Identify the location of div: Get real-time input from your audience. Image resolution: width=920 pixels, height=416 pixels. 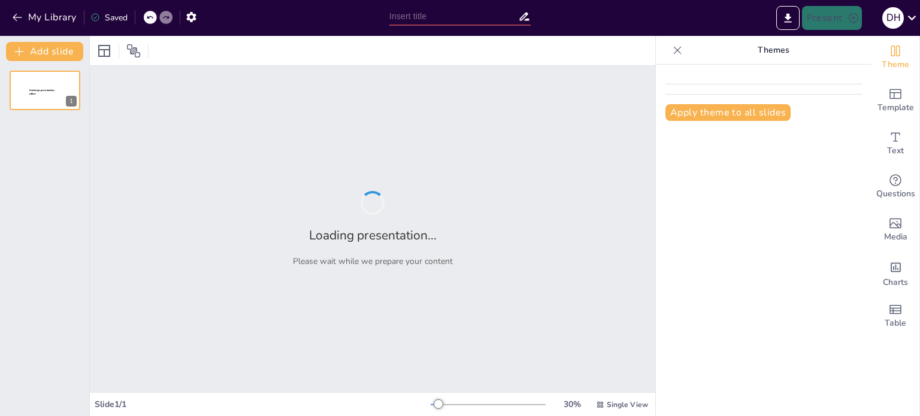
(896, 187).